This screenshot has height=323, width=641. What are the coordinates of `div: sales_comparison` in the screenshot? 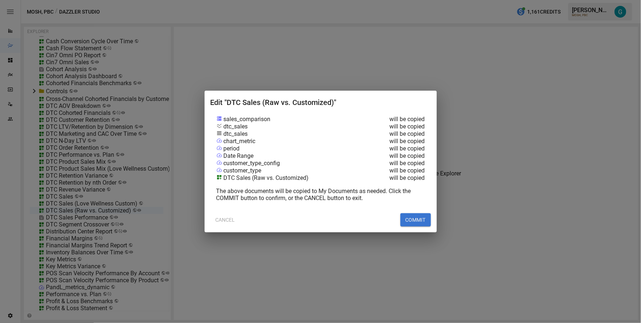 It's located at (247, 119).